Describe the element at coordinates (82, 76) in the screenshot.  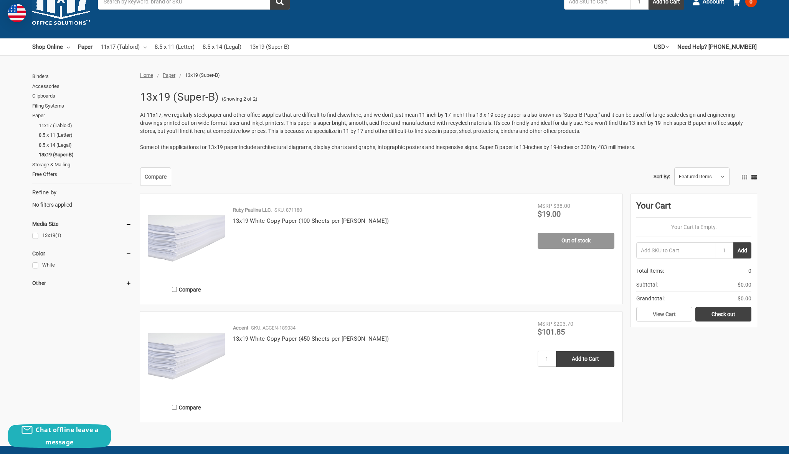
I see `a: Binders` at that location.